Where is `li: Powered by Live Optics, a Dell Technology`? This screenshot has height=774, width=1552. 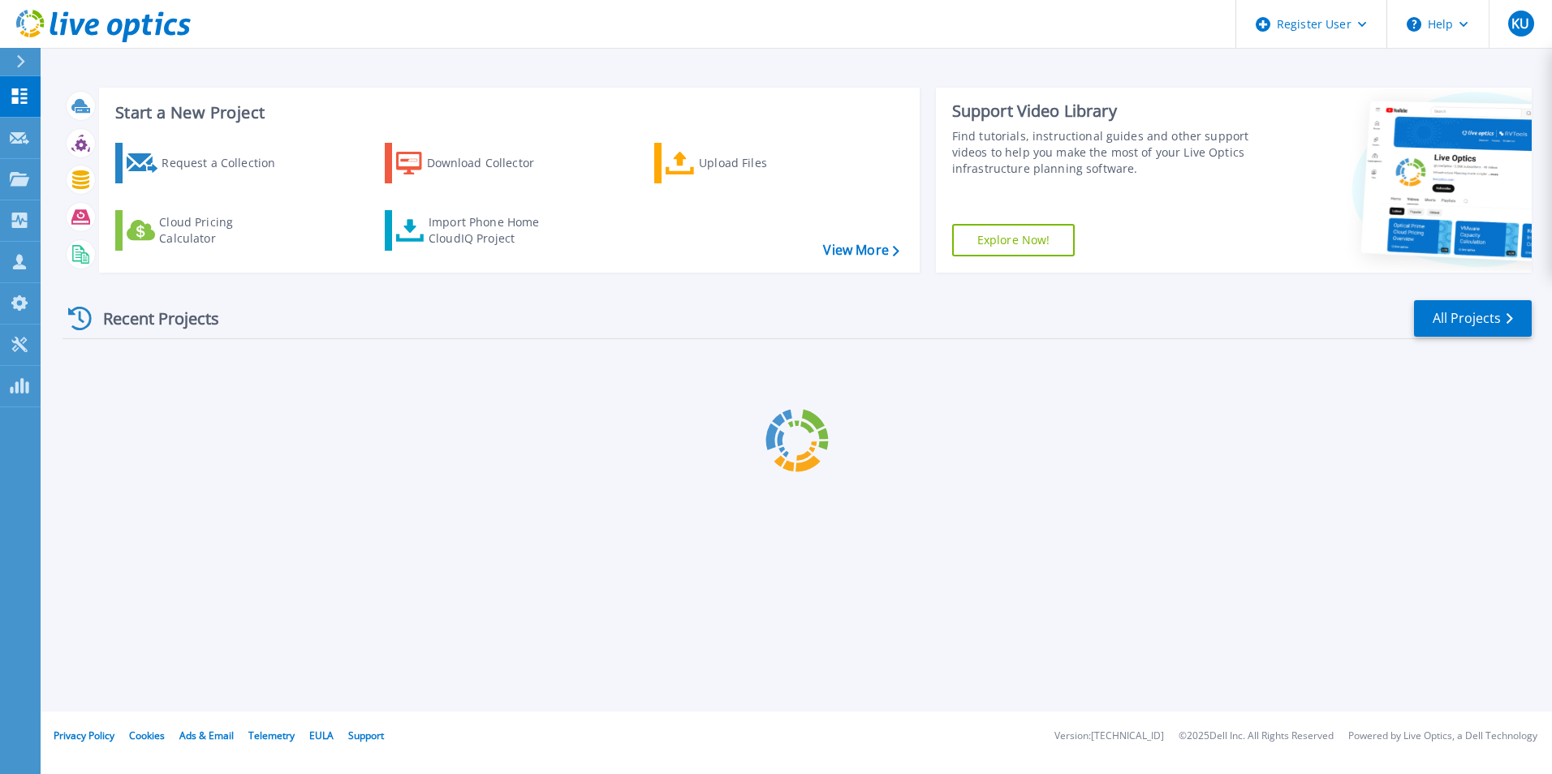 li: Powered by Live Optics, a Dell Technology is located at coordinates (1443, 736).